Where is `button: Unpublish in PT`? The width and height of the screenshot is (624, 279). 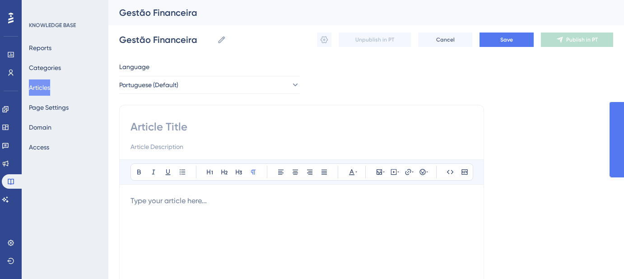
button: Unpublish in PT is located at coordinates (375, 40).